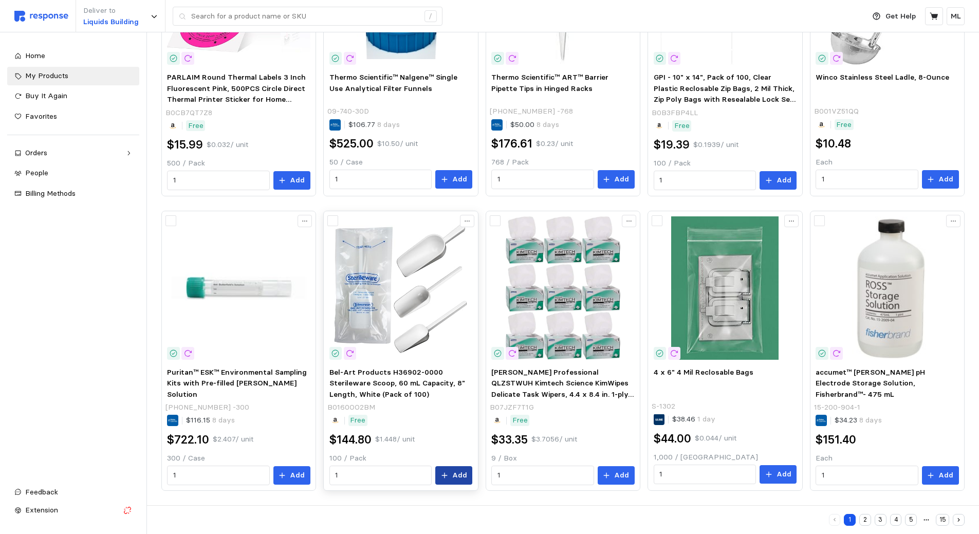 The width and height of the screenshot is (979, 534). Describe the element at coordinates (401, 288) in the screenshot. I see `img: 51Zk3IhbrYL._SX522_.jpg` at that location.